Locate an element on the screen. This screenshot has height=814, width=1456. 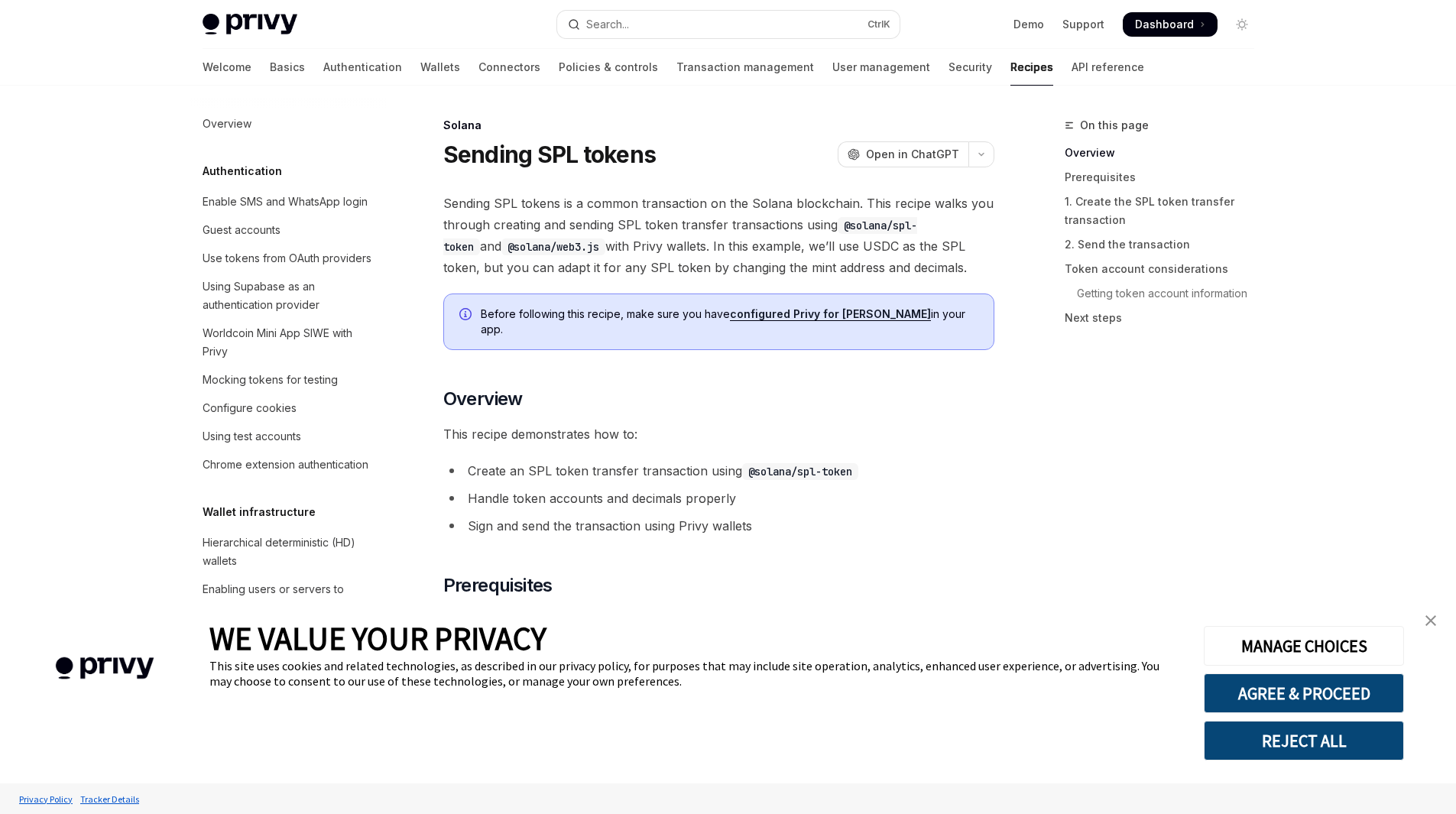
svg: Info is located at coordinates (467, 316).